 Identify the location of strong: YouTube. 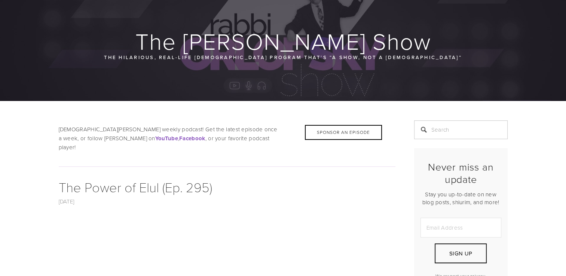
(166, 138).